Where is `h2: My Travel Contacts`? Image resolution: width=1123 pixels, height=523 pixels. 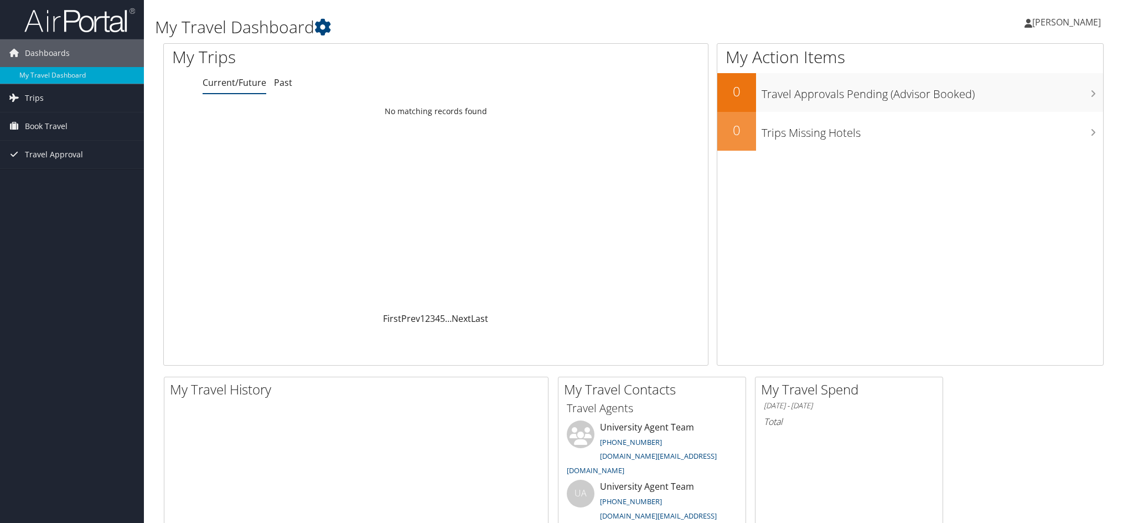 h2: My Travel Contacts is located at coordinates (655, 389).